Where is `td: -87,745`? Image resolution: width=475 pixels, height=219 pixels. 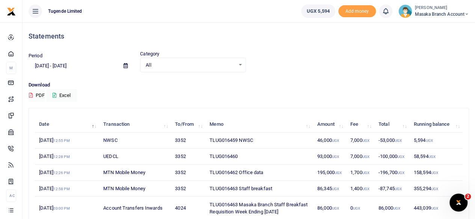 td: -87,745 is located at coordinates (392, 189).